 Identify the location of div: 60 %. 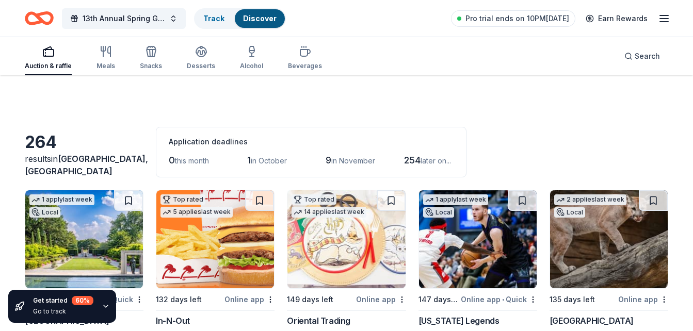
(83, 301).